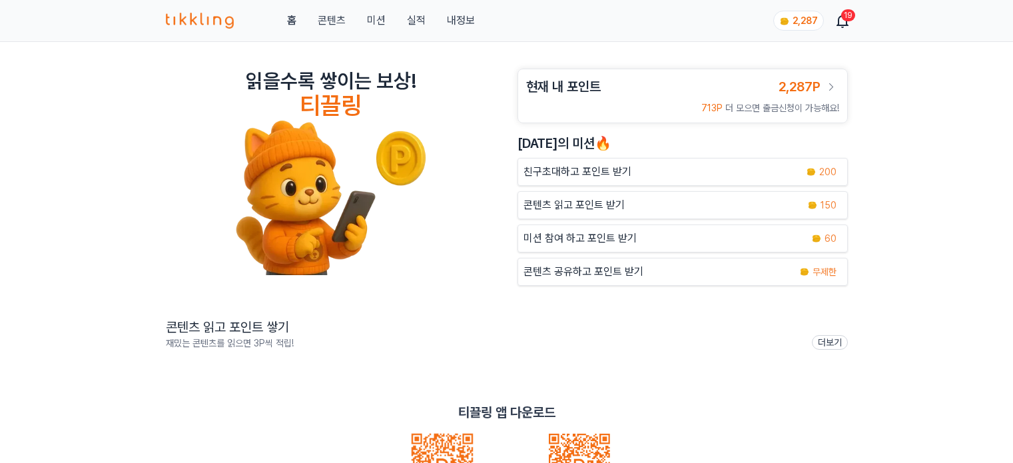  Describe the element at coordinates (507, 412) in the screenshot. I see `p: 티끌링 앱 다운로드` at that location.